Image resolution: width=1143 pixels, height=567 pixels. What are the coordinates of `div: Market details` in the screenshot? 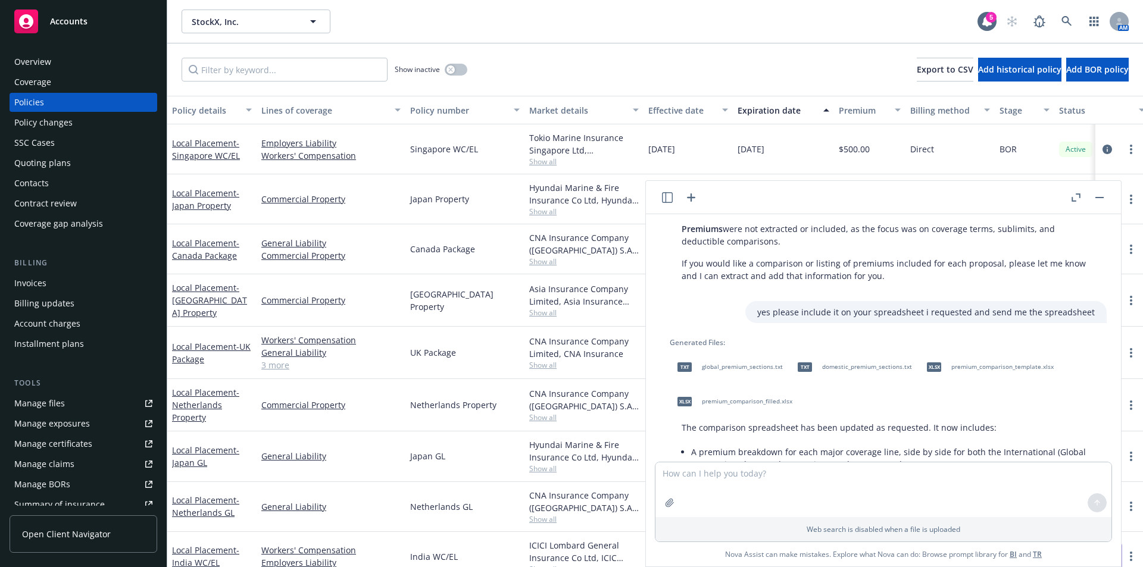 It's located at (578, 110).